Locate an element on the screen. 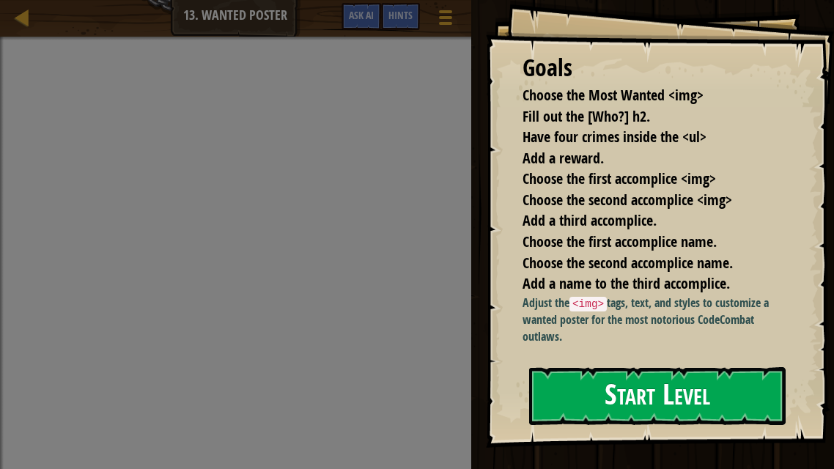  span: Fill out the [Who?] h2. is located at coordinates (587, 116).